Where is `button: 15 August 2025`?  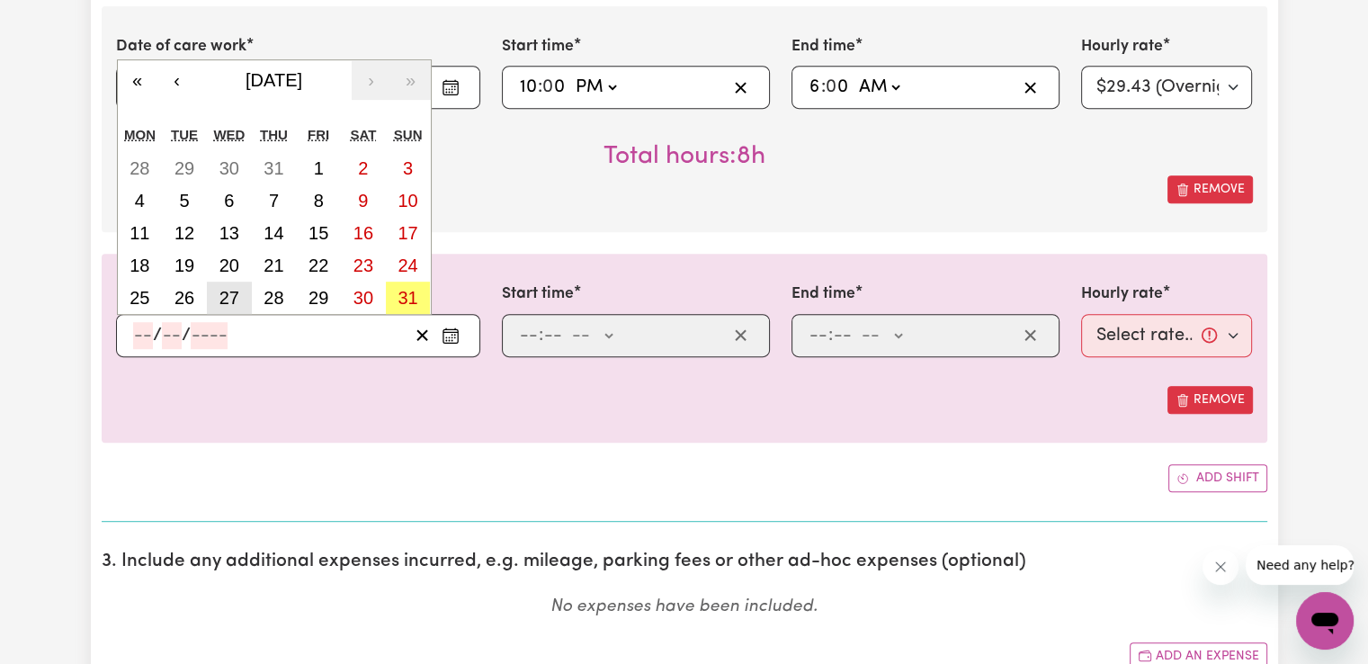 button: 15 August 2025 is located at coordinates (318, 233).